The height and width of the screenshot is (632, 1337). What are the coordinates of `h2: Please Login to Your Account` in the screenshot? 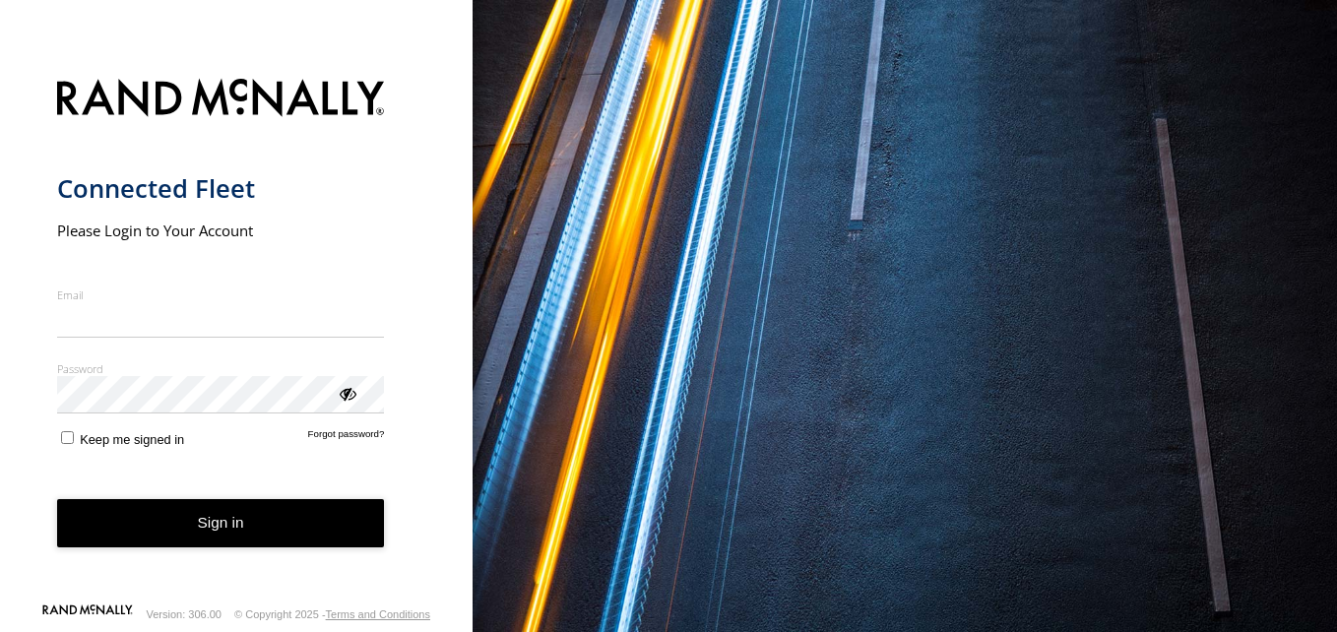 It's located at (221, 230).